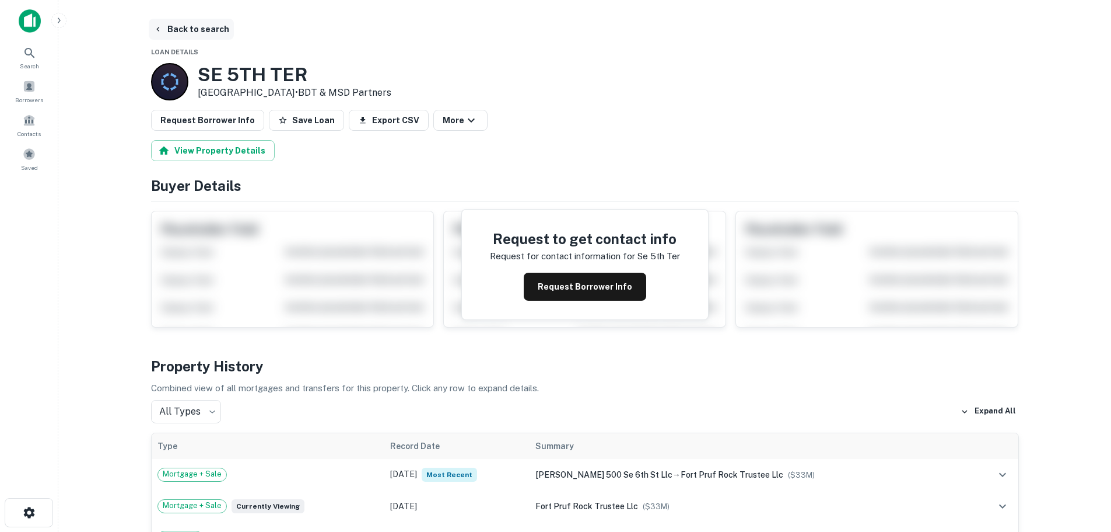 This screenshot has width=1111, height=532. Describe the element at coordinates (751, 446) in the screenshot. I see `th: Summary` at that location.